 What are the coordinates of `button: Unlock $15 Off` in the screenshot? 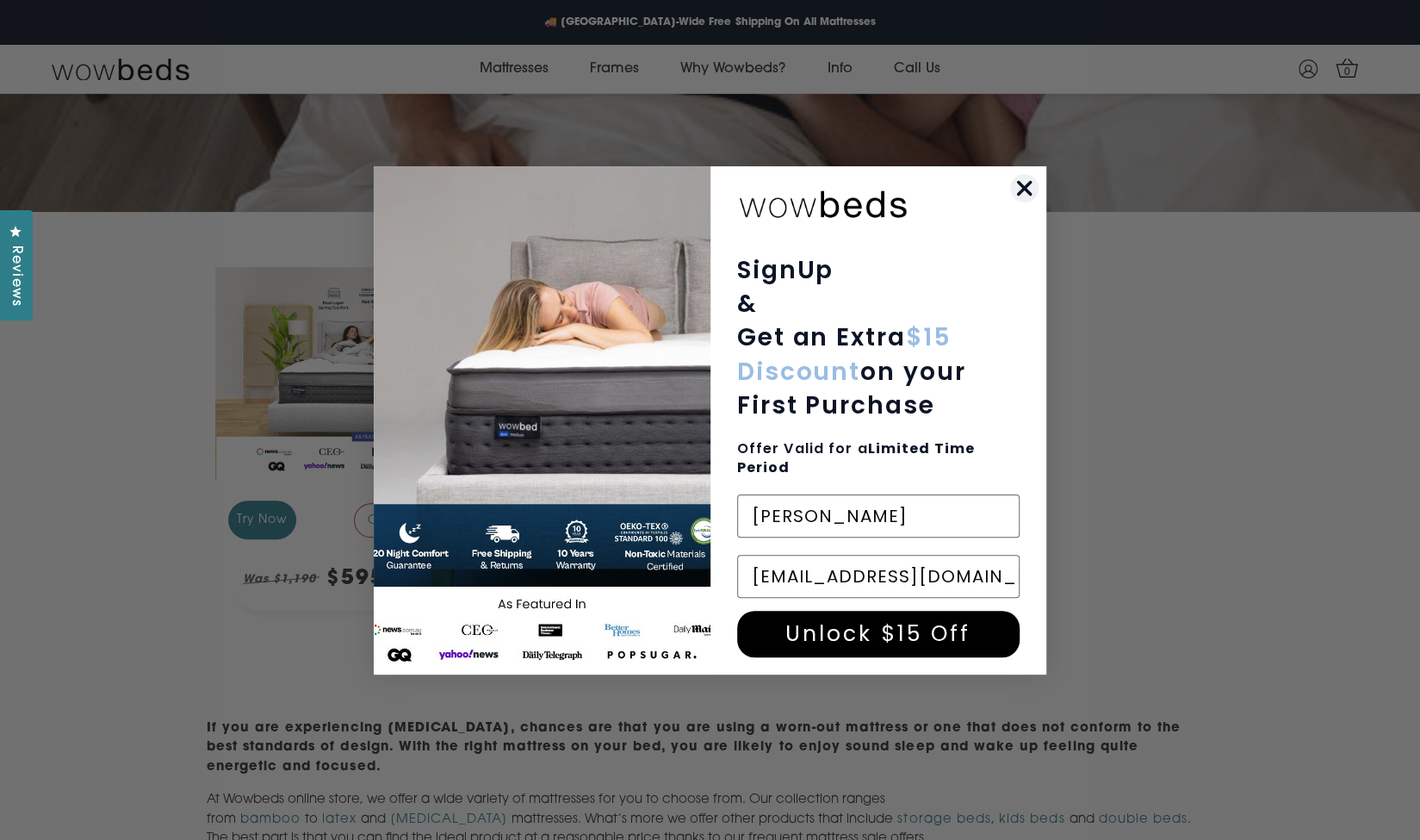 It's located at (878, 634).